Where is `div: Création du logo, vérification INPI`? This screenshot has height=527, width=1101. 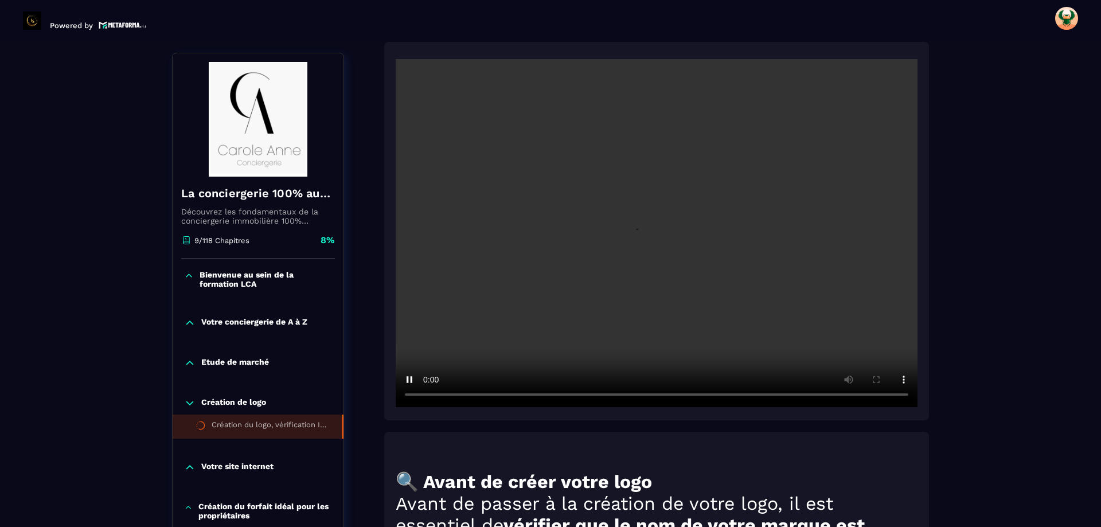 div: Création du logo, vérification INPI is located at coordinates (271, 427).